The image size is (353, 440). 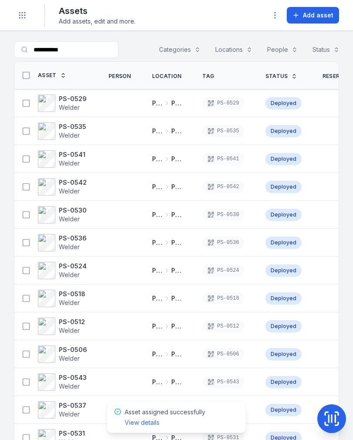 What do you see at coordinates (166, 76) in the screenshot?
I see `span: Location` at bounding box center [166, 76].